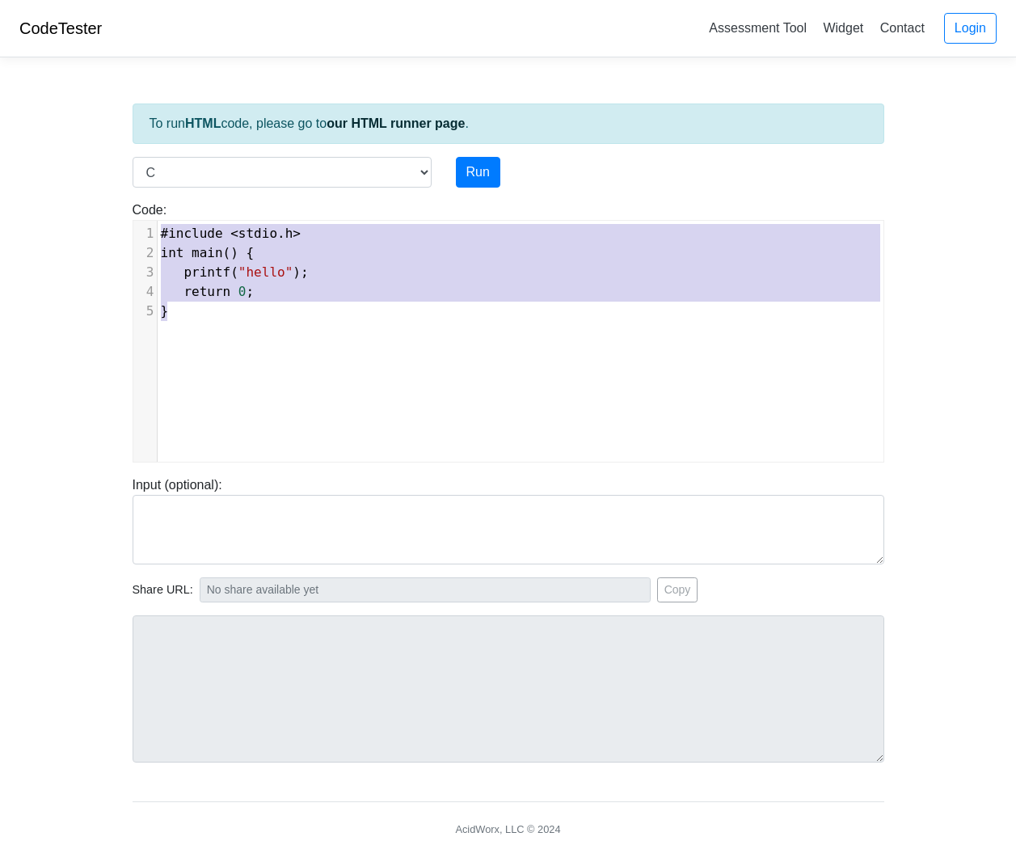  Describe the element at coordinates (145, 272) in the screenshot. I see `div: 3` at that location.